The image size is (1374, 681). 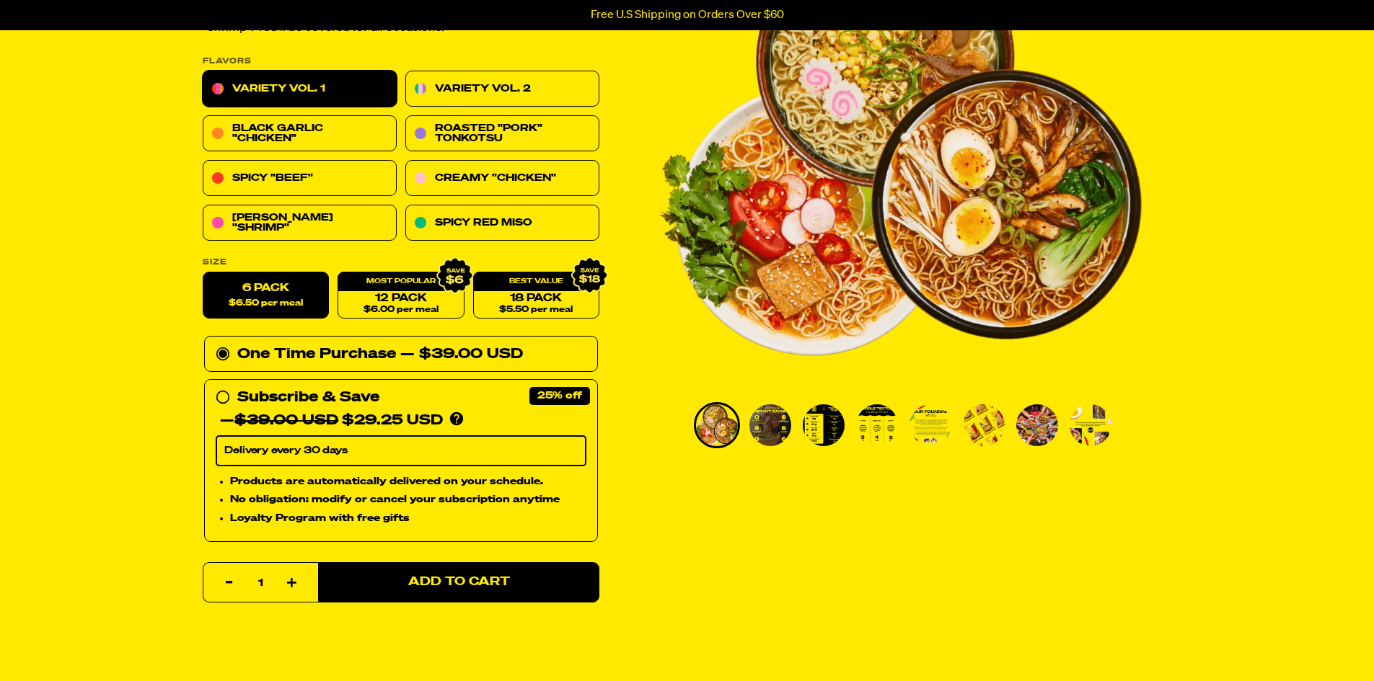 What do you see at coordinates (400, 296) in the screenshot?
I see `a: 12 Pack$6.00 per meal` at bounding box center [400, 296].